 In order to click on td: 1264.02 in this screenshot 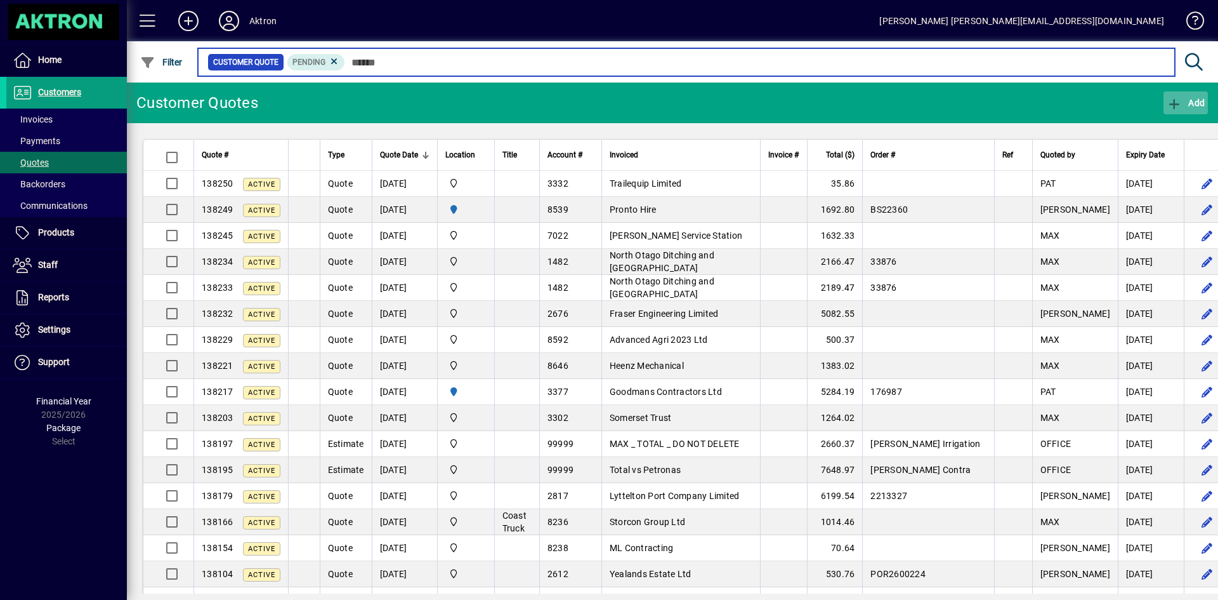, I will do `click(834, 417)`.